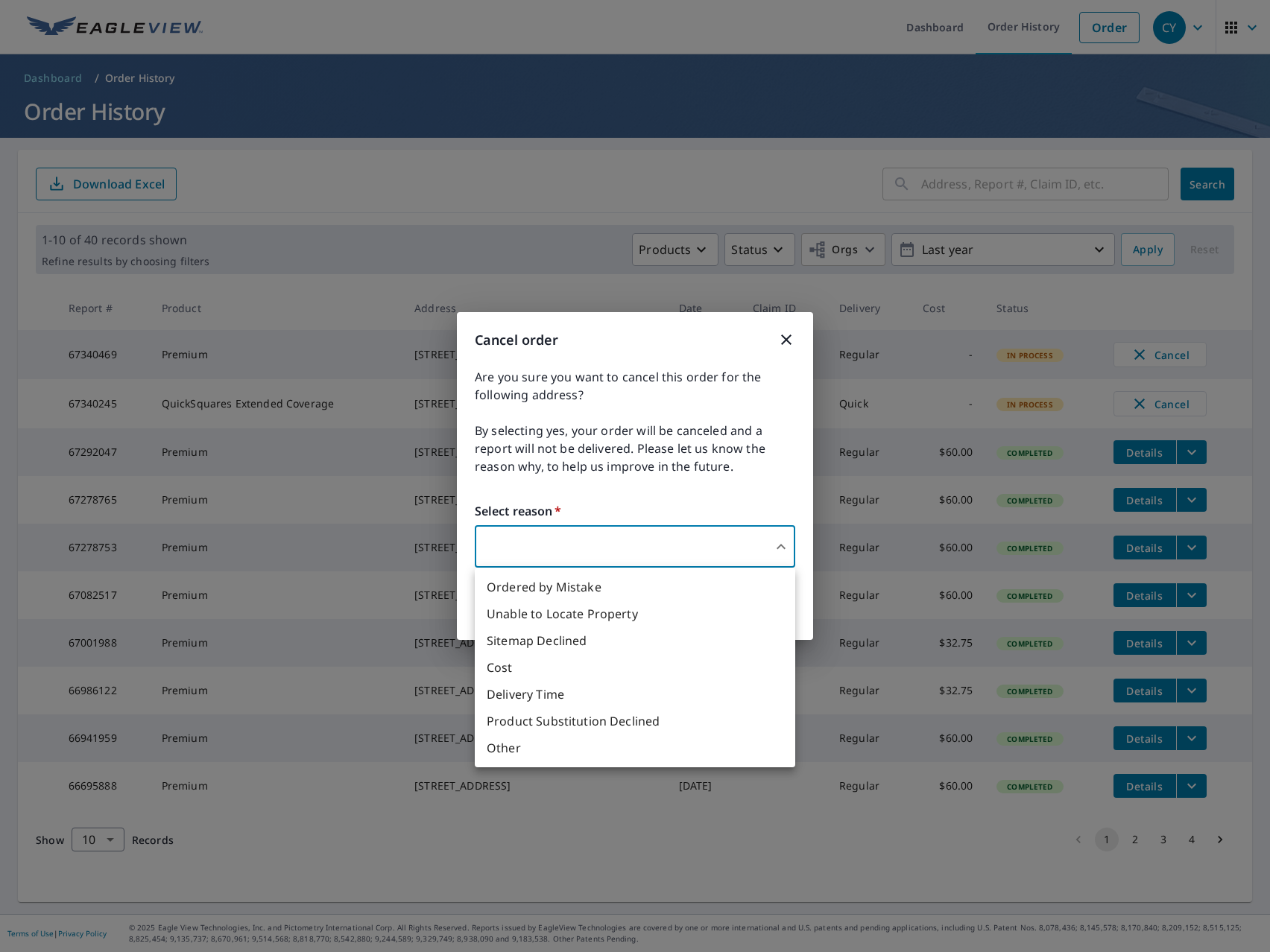  I want to click on li: Sitemap Declined, so click(635, 641).